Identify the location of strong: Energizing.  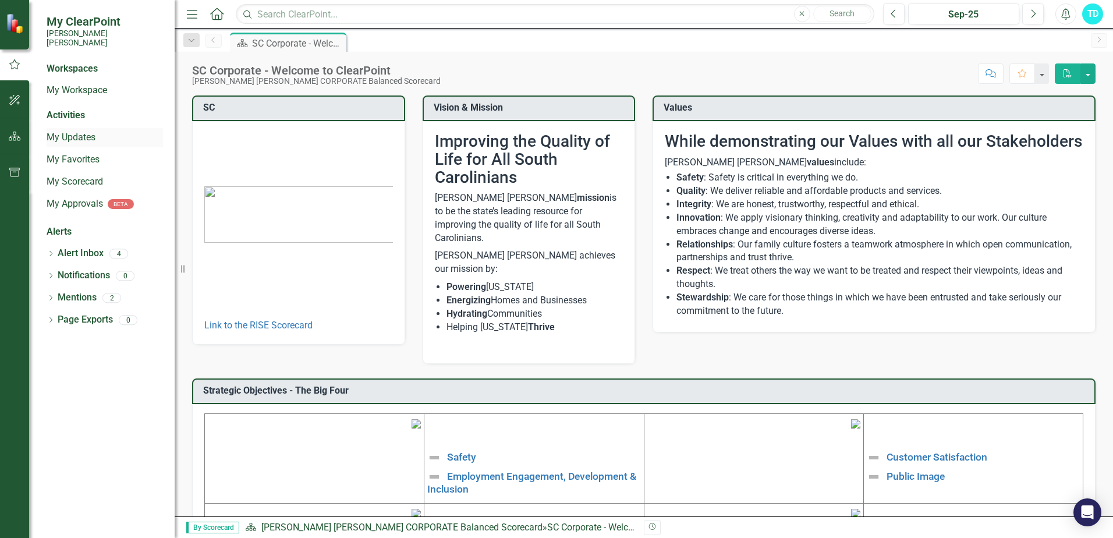
(469, 300).